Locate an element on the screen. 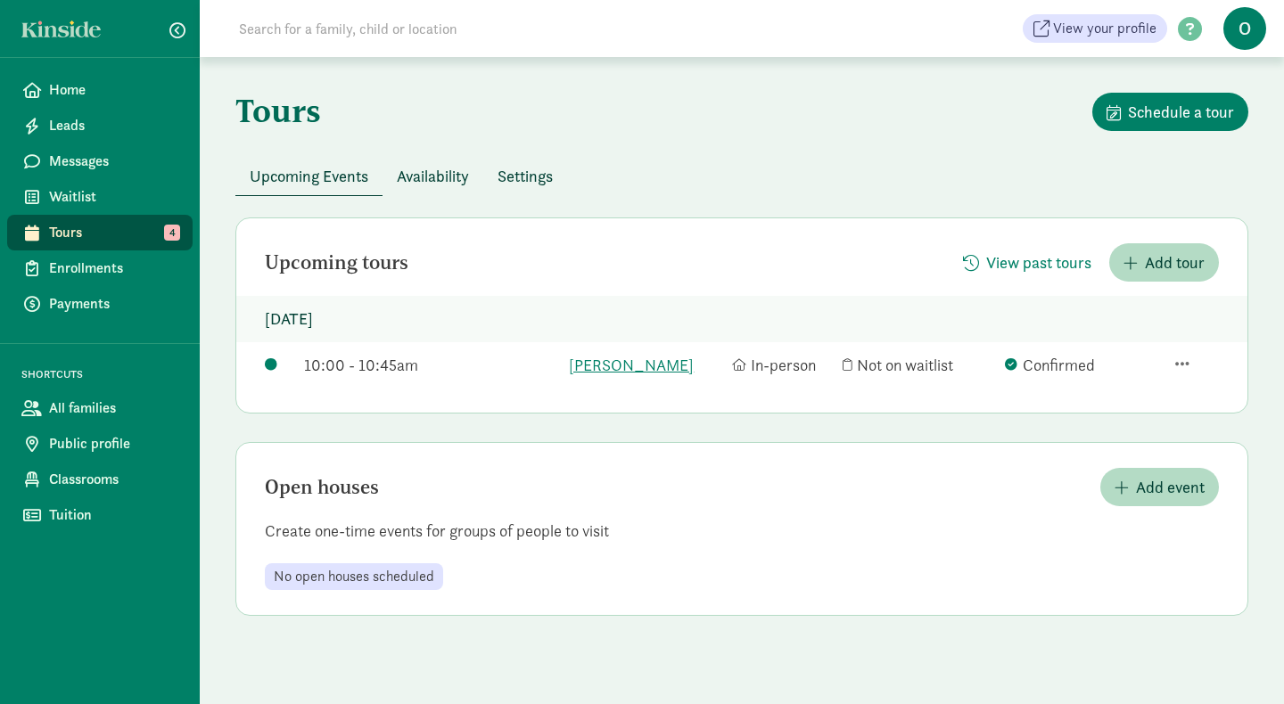 The width and height of the screenshot is (1284, 704). h2: Upcoming tours is located at coordinates (336, 263).